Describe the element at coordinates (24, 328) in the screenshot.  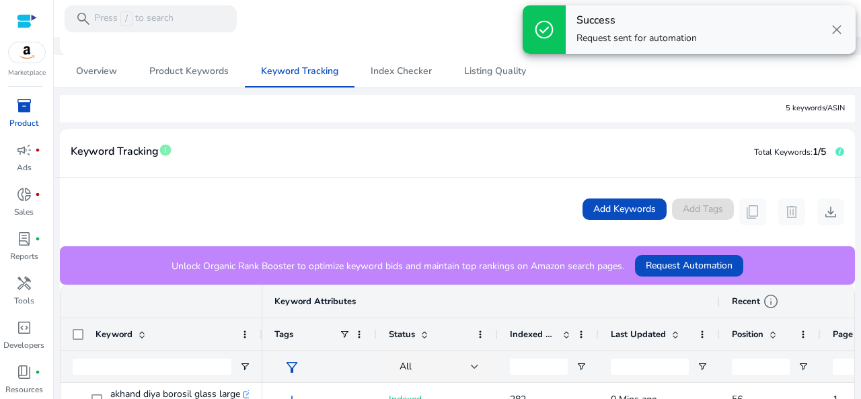
I see `span: code_blocks` at that location.